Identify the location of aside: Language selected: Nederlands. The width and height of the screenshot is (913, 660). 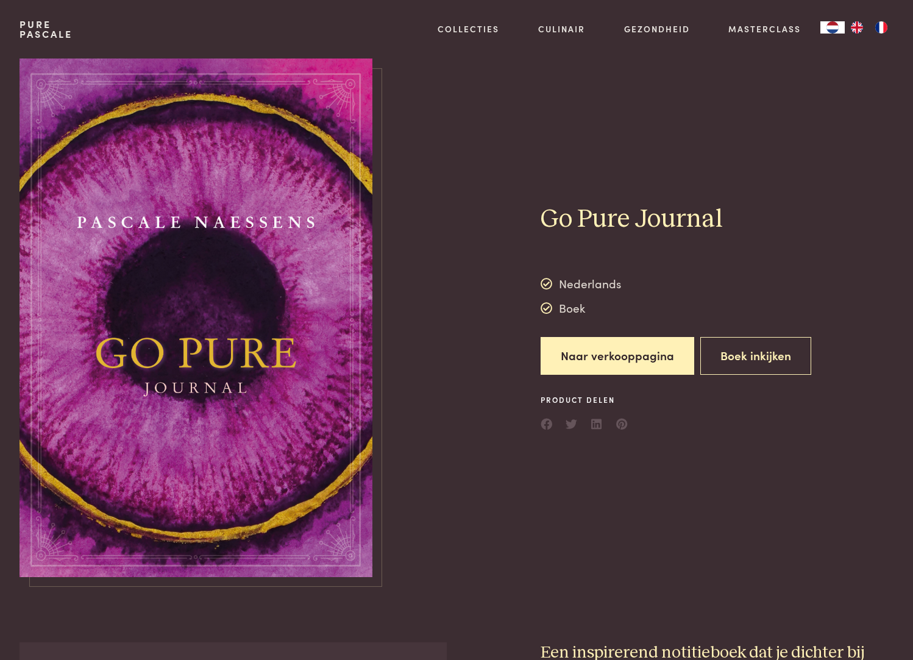
(856, 27).